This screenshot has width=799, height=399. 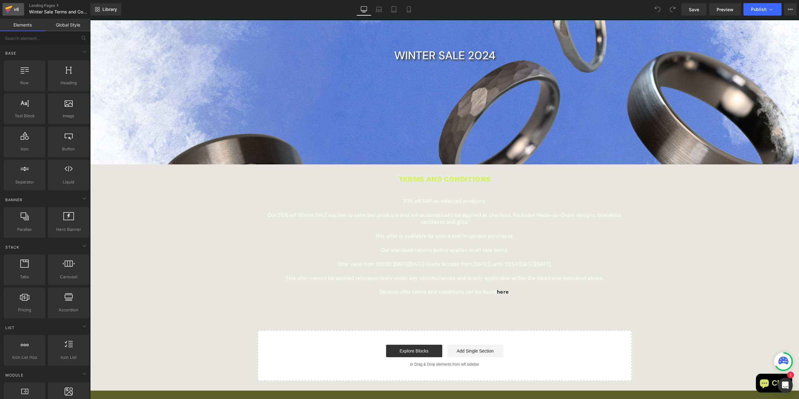 I want to click on span: This offer cannot be applied retrospectively under any circumstances and is only applicable withi..., so click(x=354, y=259).